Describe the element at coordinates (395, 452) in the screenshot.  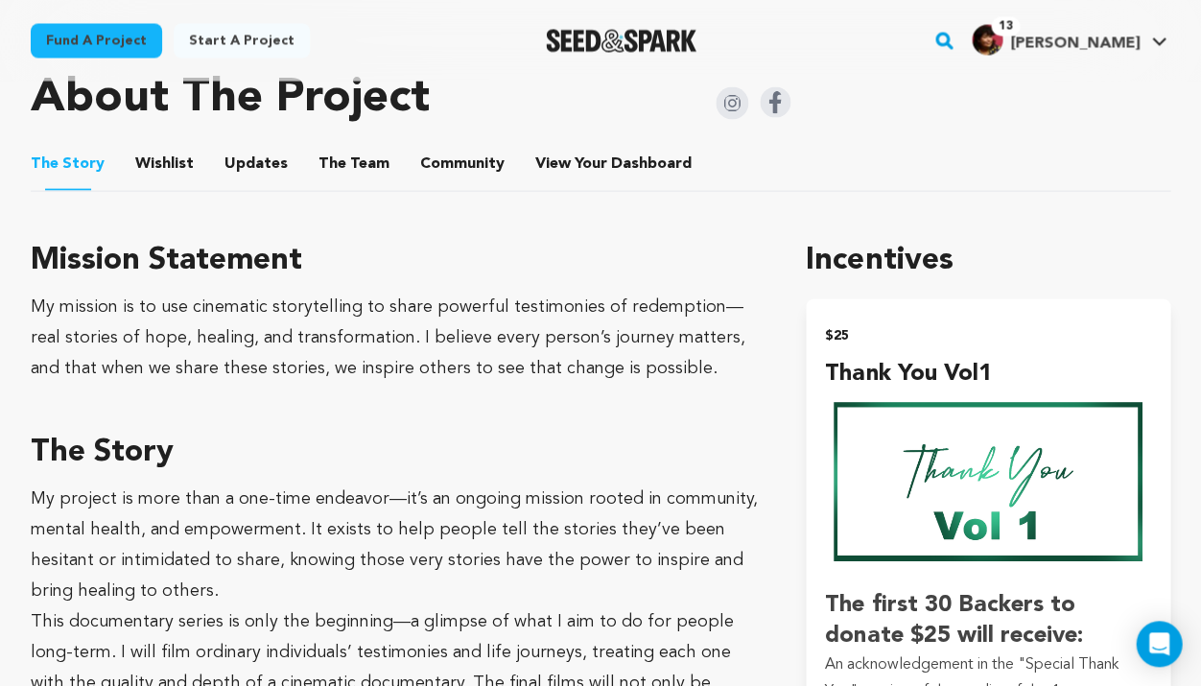
I see `h3: The Story` at that location.